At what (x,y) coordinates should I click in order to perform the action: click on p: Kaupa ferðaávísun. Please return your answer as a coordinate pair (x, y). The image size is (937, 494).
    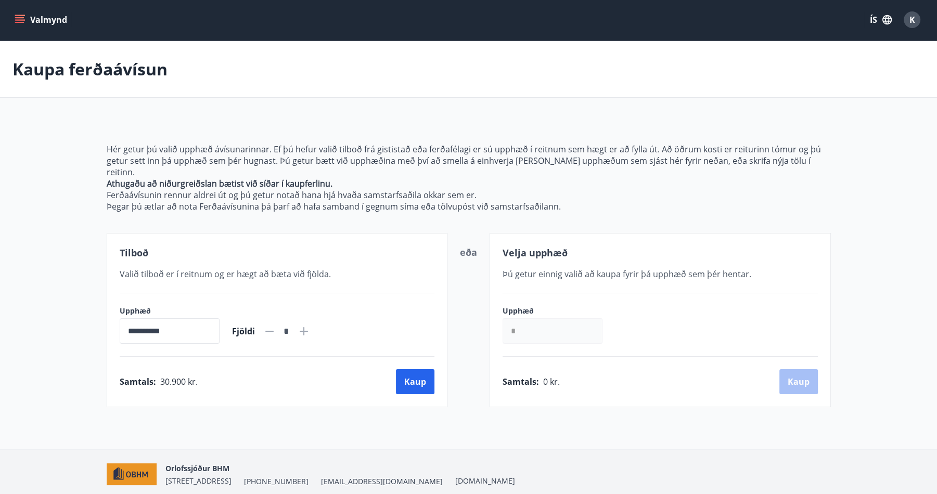
    Looking at the image, I should click on (90, 69).